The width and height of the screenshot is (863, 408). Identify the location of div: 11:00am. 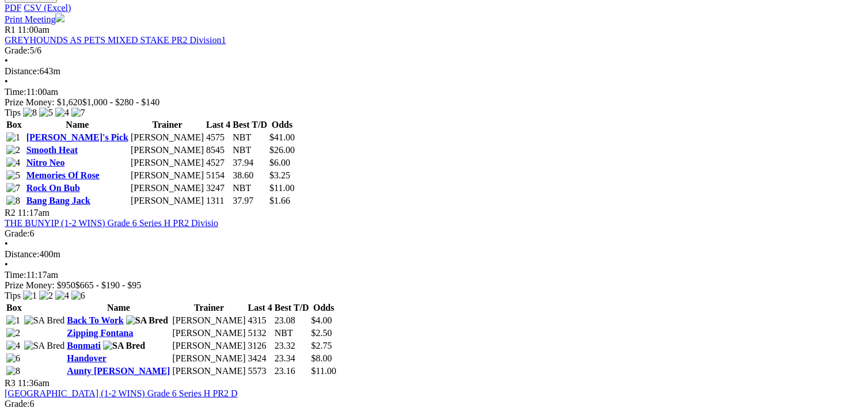
(431, 92).